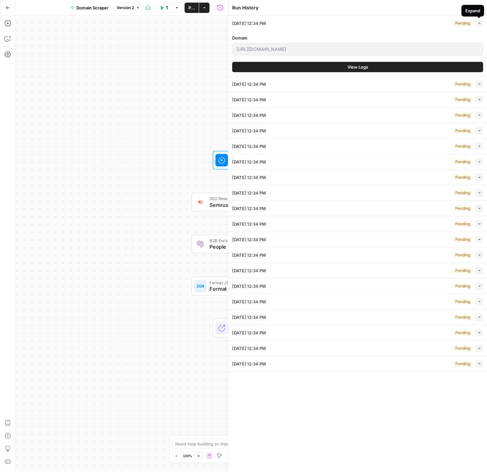 The image size is (487, 472). What do you see at coordinates (92, 8) in the screenshot?
I see `span: Domain Scraper` at bounding box center [92, 8].